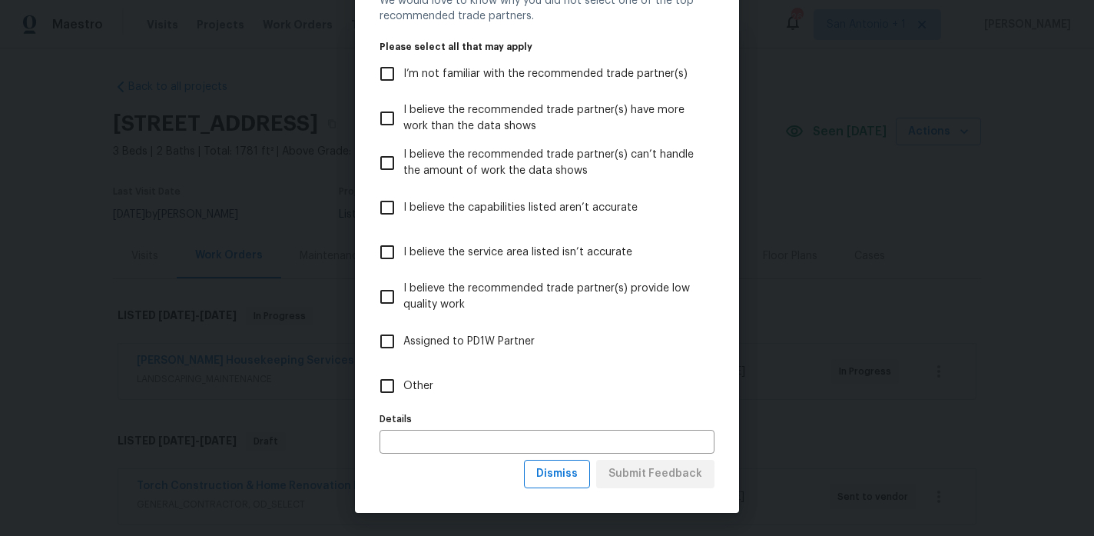 The width and height of the screenshot is (1094, 536). What do you see at coordinates (557, 473) in the screenshot?
I see `span: Dismiss` at bounding box center [557, 473].